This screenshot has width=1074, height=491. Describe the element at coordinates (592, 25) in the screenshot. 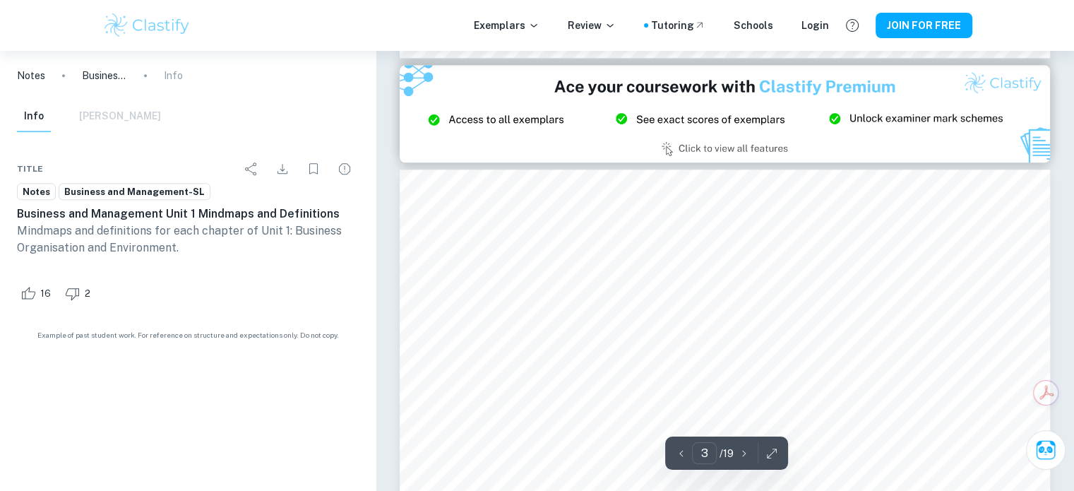

I see `p: Review` at that location.